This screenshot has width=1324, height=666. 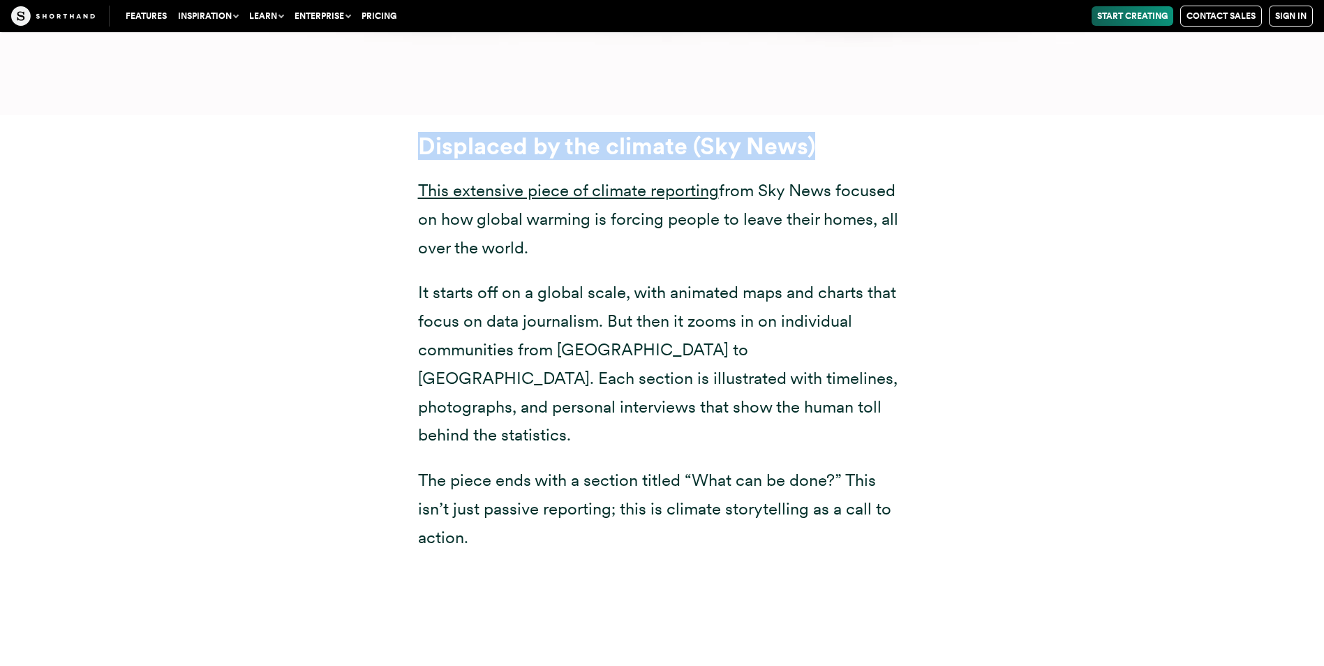 What do you see at coordinates (662, 364) in the screenshot?
I see `p: It starts off on a global scale, with animated maps and charts that focus on data journalism. But...` at bounding box center [662, 364].